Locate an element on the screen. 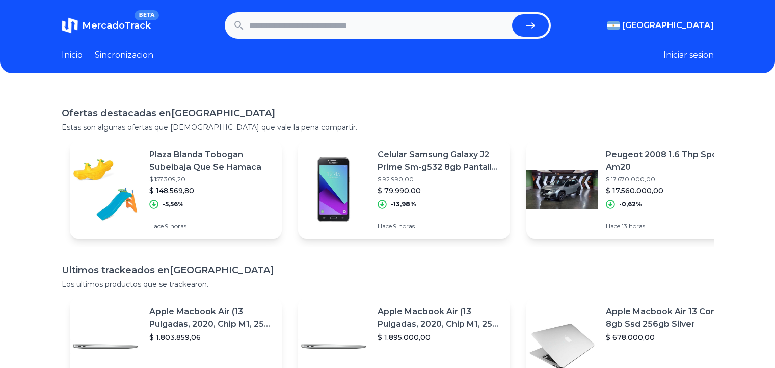 Image resolution: width=775 pixels, height=368 pixels. p: $ 157.309,20 is located at coordinates (212, 179).